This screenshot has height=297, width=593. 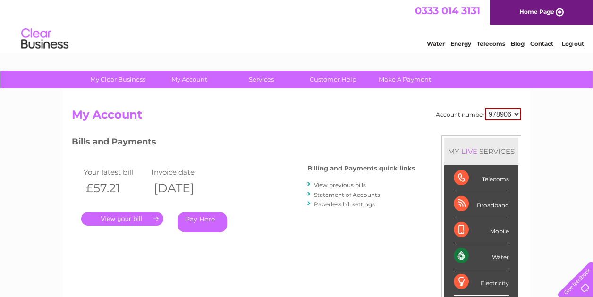 What do you see at coordinates (461, 43) in the screenshot?
I see `a: Energy` at bounding box center [461, 43].